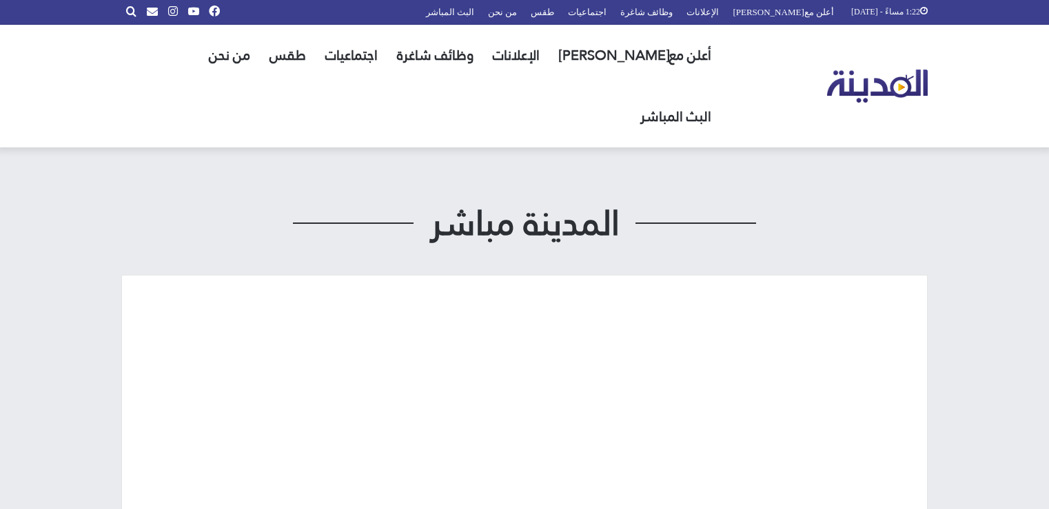 The image size is (1049, 509). I want to click on a: وظائف شاغرة, so click(435, 55).